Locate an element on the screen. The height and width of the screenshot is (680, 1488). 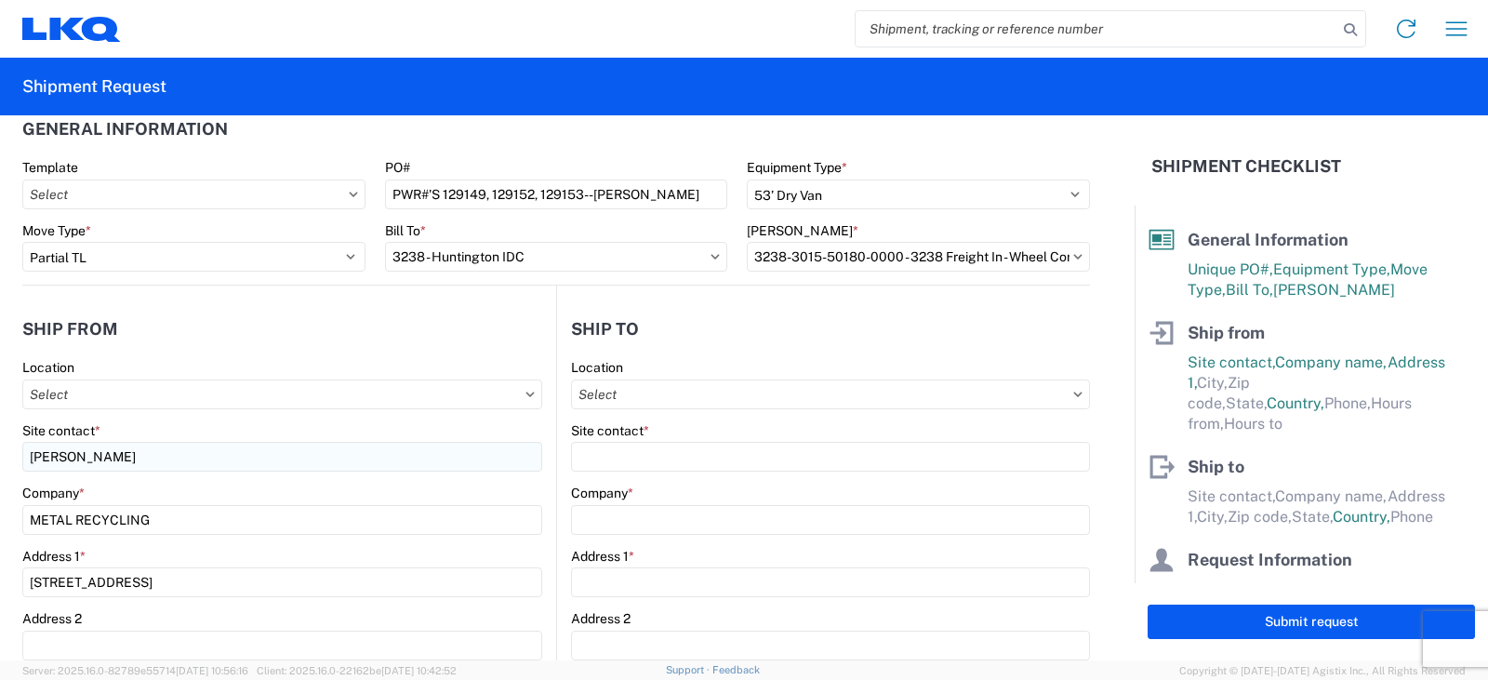
h2: Ship from is located at coordinates (70, 329).